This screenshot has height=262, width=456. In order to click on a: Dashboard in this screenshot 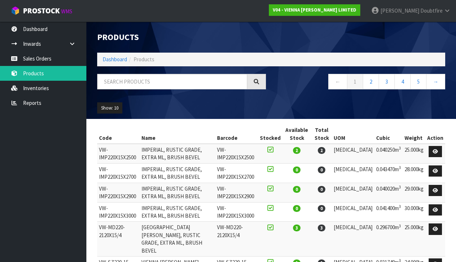, I will do `click(115, 59)`.